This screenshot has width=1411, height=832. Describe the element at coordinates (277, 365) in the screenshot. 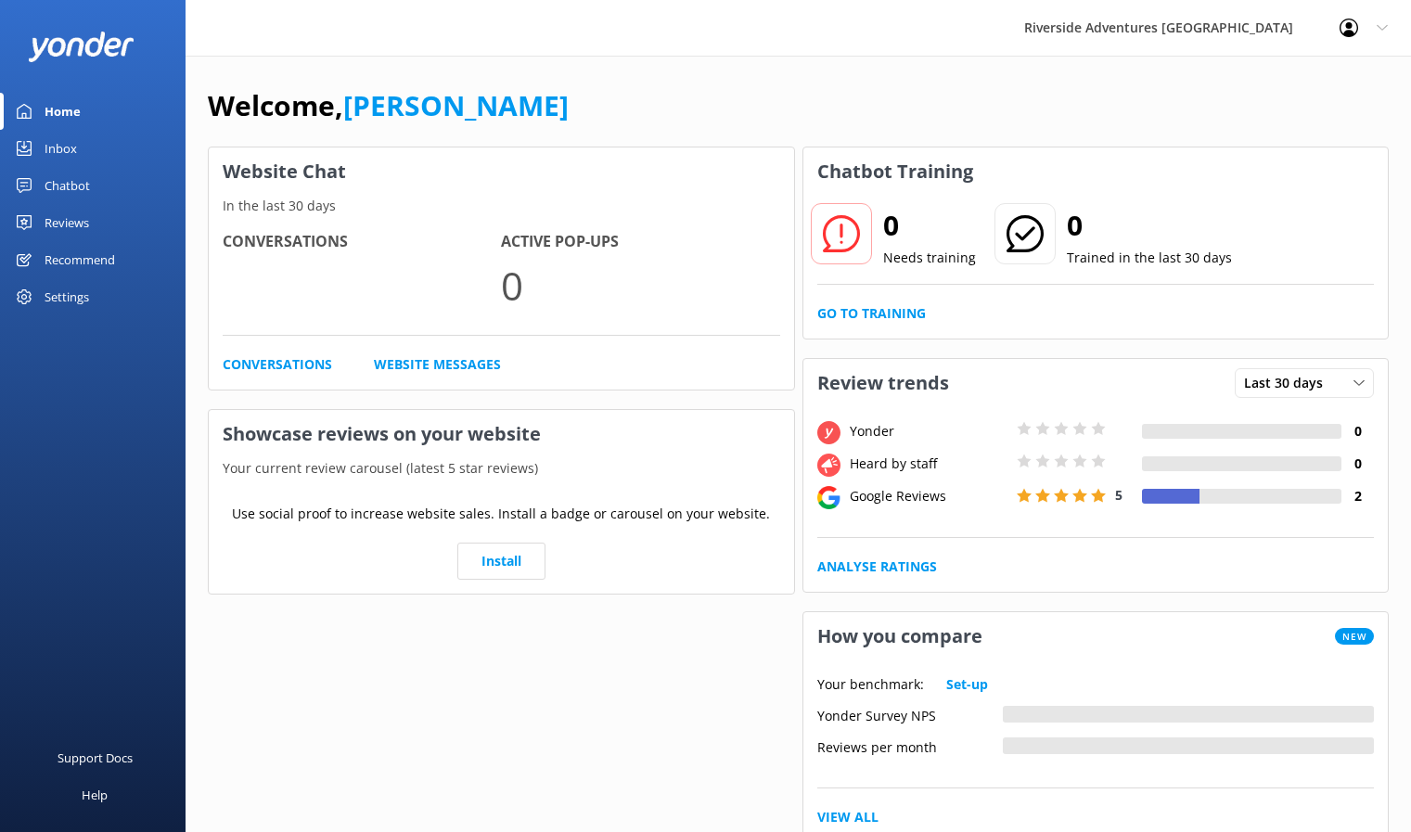

I see `a: Conversations` at that location.